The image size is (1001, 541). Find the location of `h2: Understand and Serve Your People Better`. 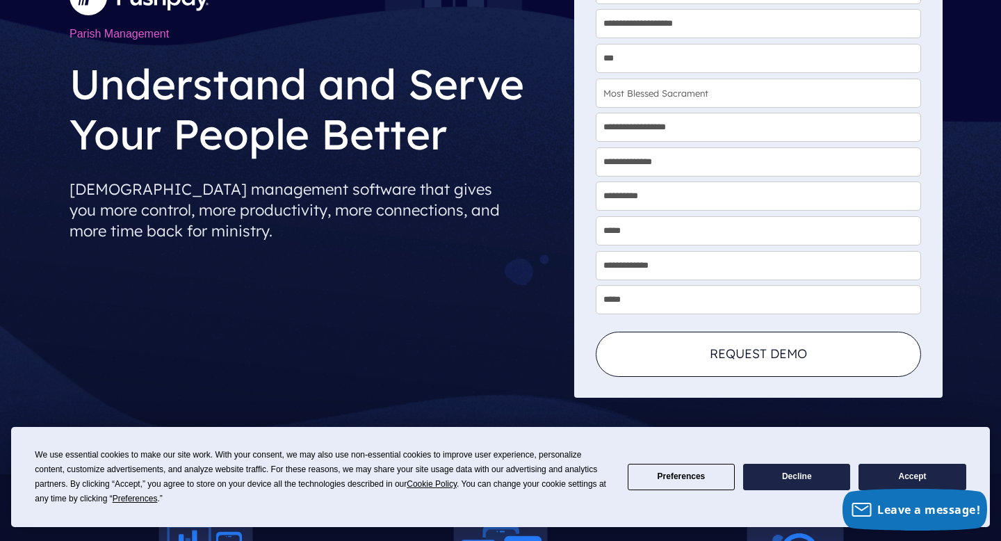

h2: Understand and Serve Your People Better is located at coordinates (316, 105).